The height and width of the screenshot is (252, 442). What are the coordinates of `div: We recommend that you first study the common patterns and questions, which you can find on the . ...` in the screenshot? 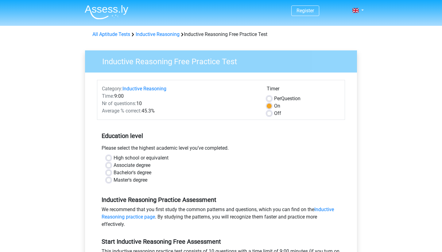 It's located at (221, 218).